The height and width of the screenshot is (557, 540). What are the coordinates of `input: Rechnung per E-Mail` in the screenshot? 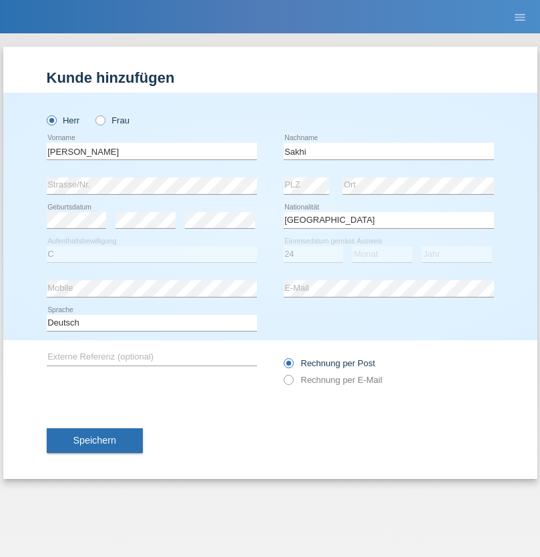 It's located at (288, 383).